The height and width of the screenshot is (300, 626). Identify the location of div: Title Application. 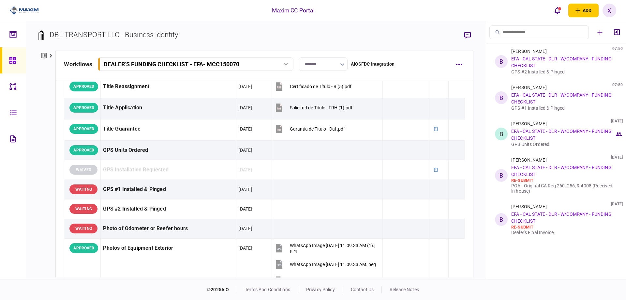
(168, 108).